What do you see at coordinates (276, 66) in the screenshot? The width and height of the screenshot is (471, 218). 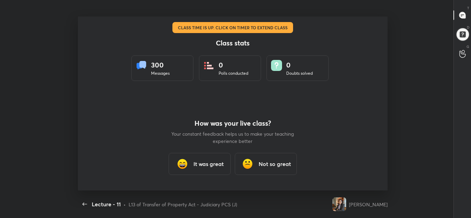 I see `img: doubts.8a449be9.svg` at bounding box center [276, 66].